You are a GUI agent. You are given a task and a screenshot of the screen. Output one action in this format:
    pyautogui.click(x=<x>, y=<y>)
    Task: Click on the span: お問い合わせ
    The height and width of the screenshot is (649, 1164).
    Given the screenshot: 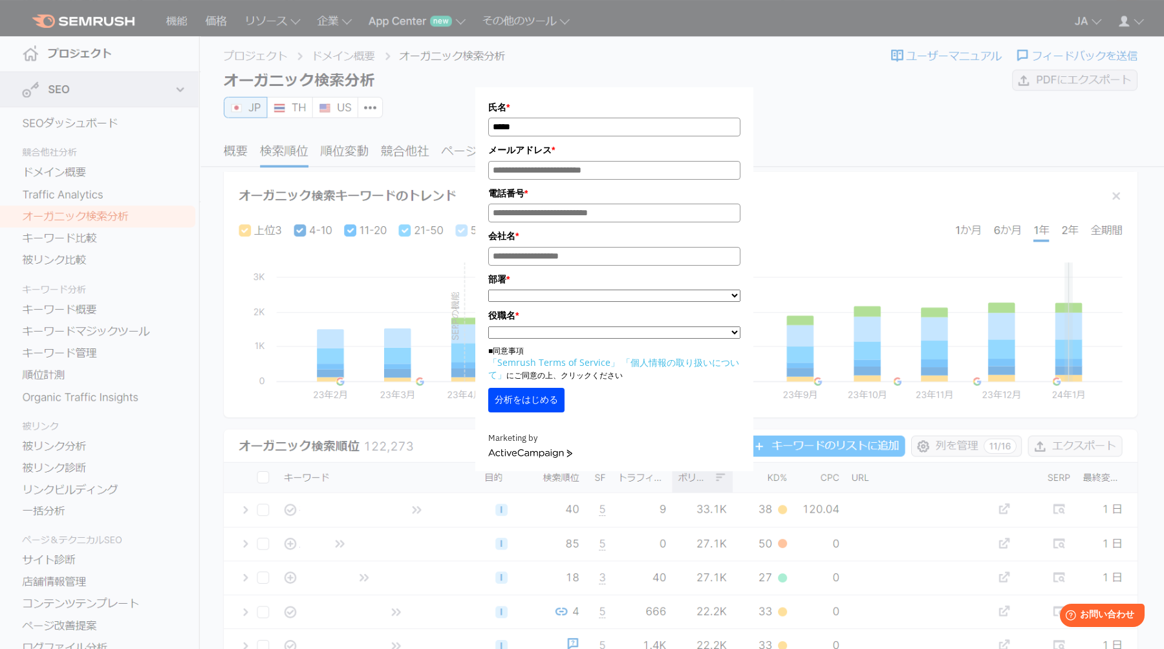 What is the action you would take?
    pyautogui.click(x=58, y=16)
    